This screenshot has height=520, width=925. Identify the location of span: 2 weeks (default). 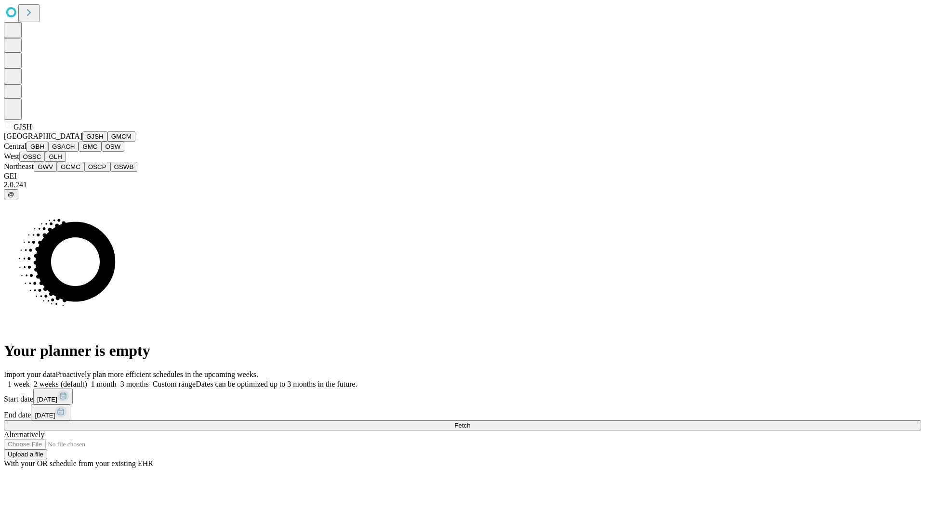
(60, 384).